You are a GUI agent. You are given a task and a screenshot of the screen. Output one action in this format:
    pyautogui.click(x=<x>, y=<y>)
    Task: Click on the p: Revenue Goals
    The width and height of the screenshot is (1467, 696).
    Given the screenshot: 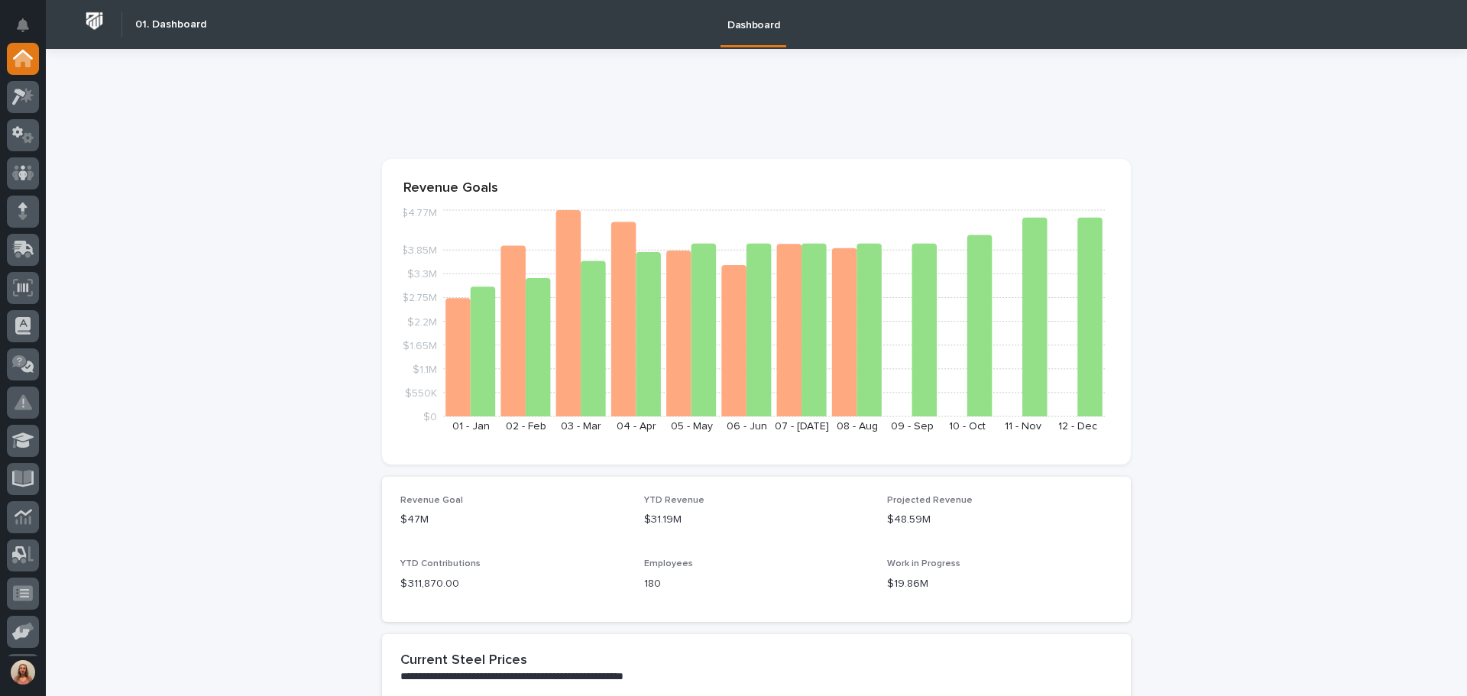 What is the action you would take?
    pyautogui.click(x=756, y=189)
    